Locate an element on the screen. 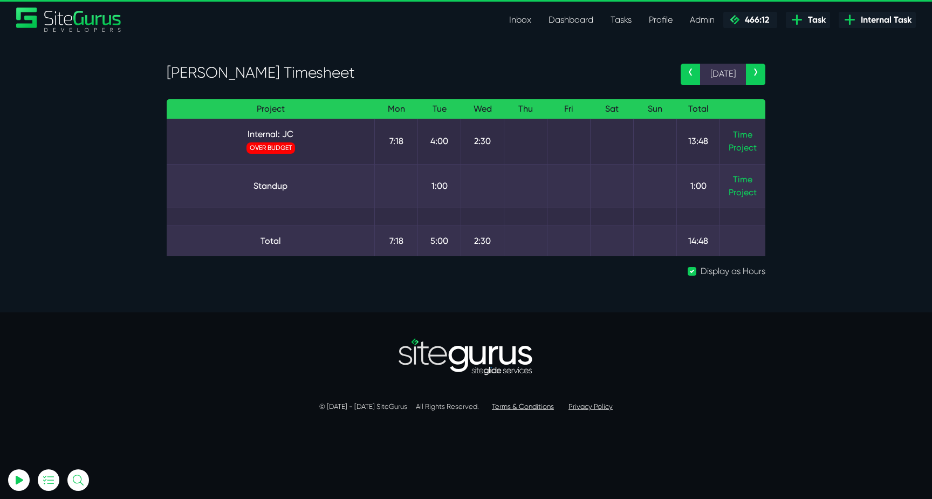  th: Thu is located at coordinates (526, 109).